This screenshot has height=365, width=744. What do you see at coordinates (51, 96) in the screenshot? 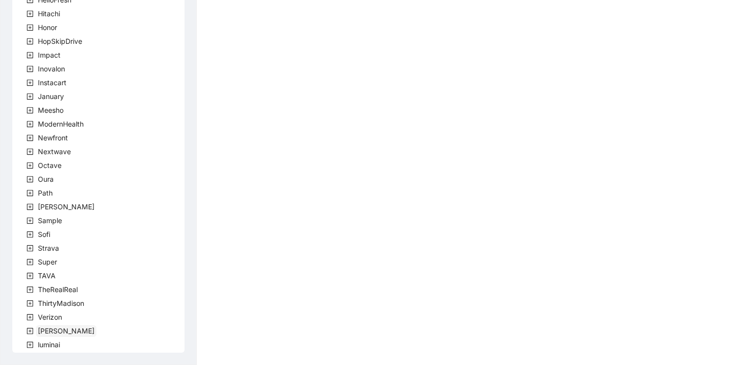
I see `span: January` at bounding box center [51, 96].